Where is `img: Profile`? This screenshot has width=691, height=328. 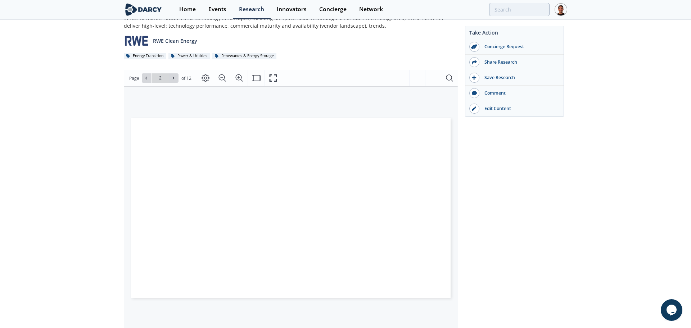 img: Profile is located at coordinates (561, 9).